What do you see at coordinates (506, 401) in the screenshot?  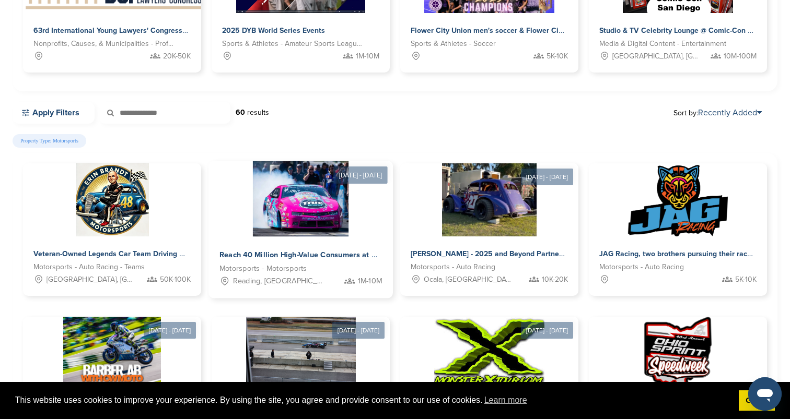 I see `a: learn more about cookies` at bounding box center [506, 401].